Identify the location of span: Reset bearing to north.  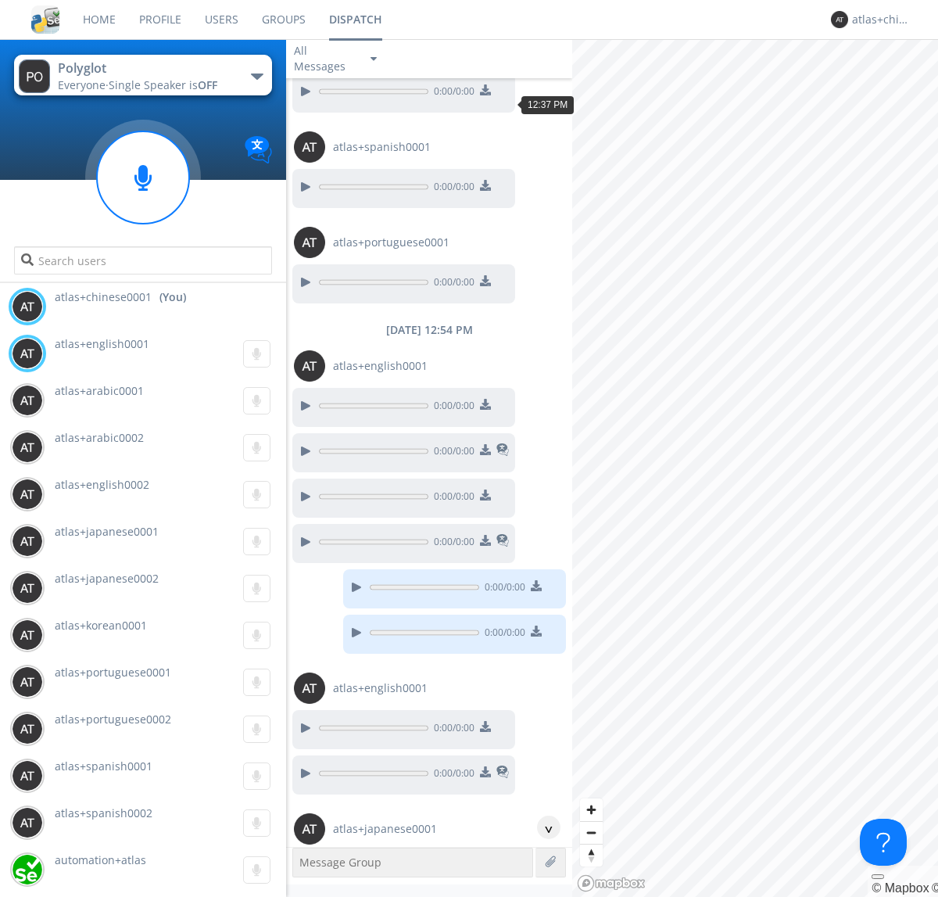
(591, 855).